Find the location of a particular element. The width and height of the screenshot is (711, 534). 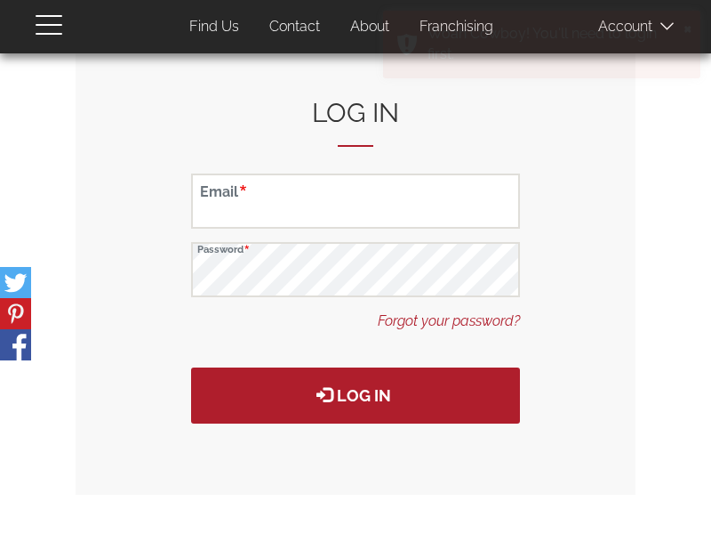

a: Contact is located at coordinates (294, 27).